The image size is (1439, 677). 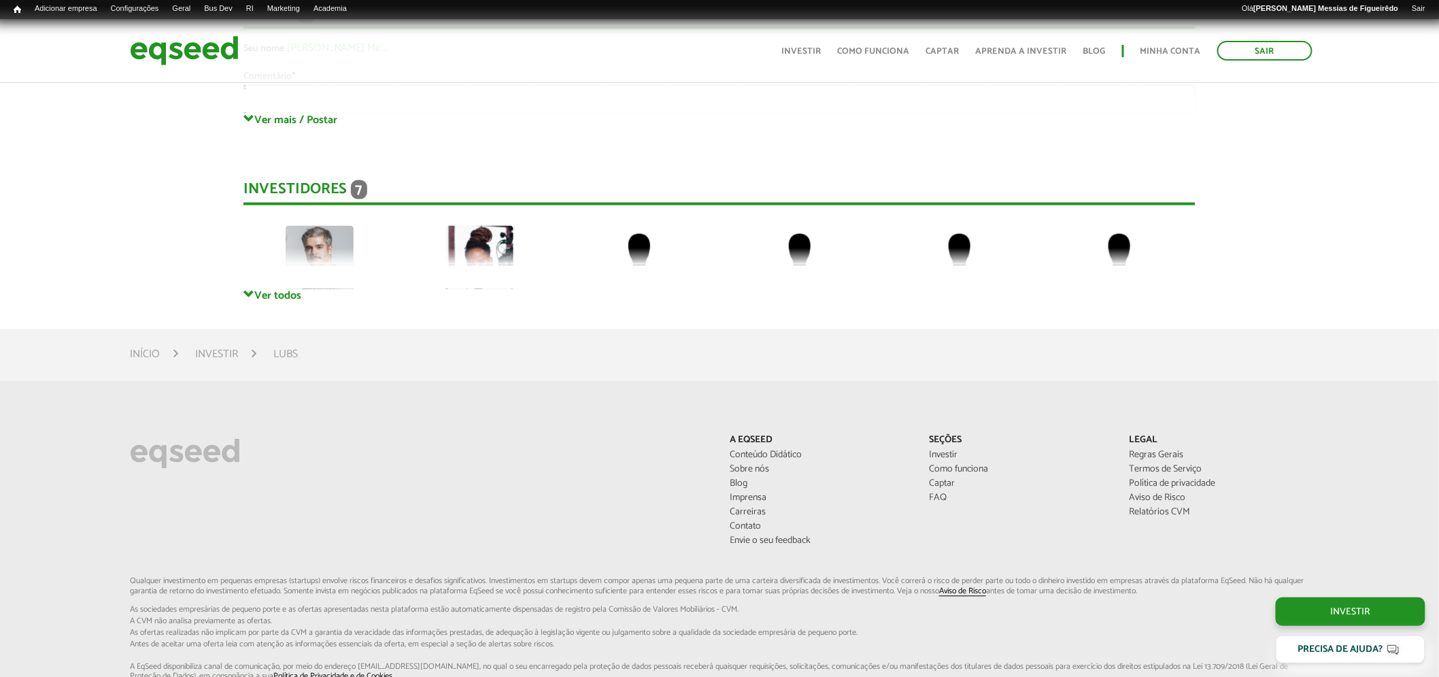 I want to click on a: Conteúdo Didático, so click(x=820, y=456).